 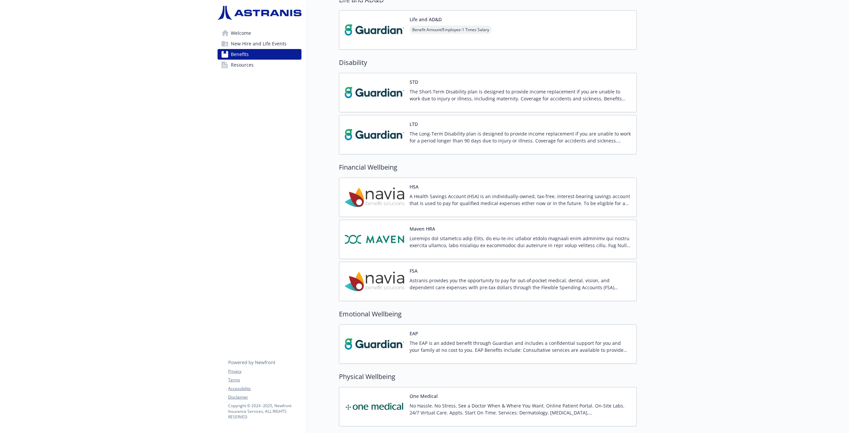 I want to click on a: Terms, so click(x=265, y=380).